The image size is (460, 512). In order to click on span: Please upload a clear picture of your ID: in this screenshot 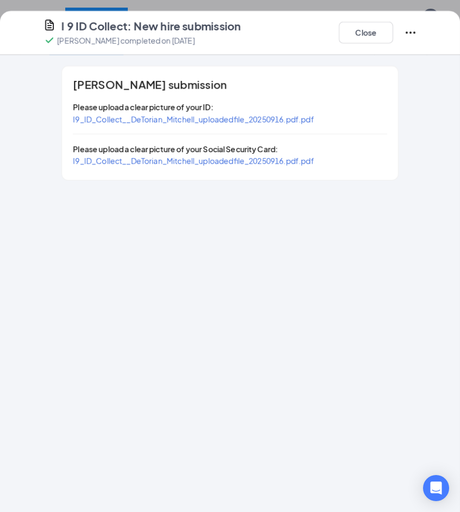, I will do `click(143, 107)`.